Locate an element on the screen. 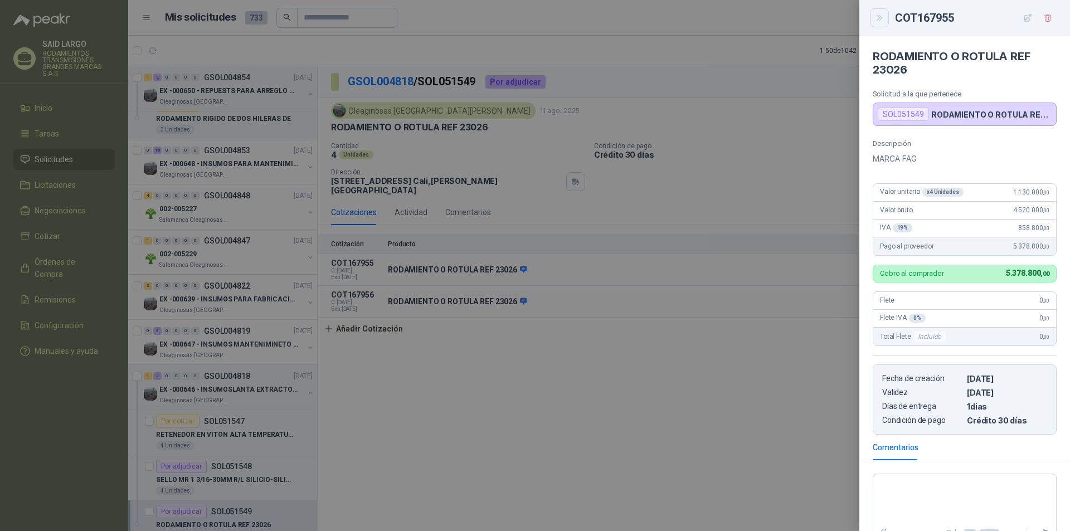 This screenshot has width=1070, height=531. span: Flete is located at coordinates (887, 300).